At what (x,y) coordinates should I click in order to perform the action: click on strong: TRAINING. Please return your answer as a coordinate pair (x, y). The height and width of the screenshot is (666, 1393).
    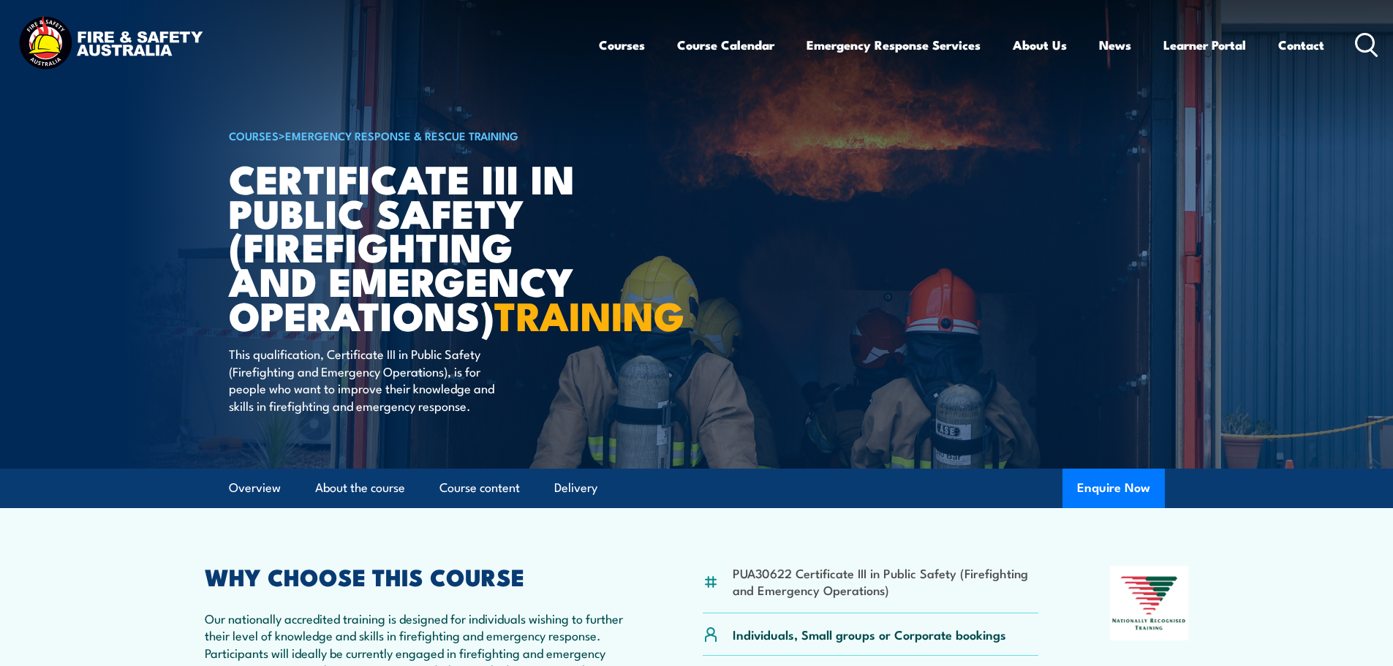
    Looking at the image, I should click on (589, 314).